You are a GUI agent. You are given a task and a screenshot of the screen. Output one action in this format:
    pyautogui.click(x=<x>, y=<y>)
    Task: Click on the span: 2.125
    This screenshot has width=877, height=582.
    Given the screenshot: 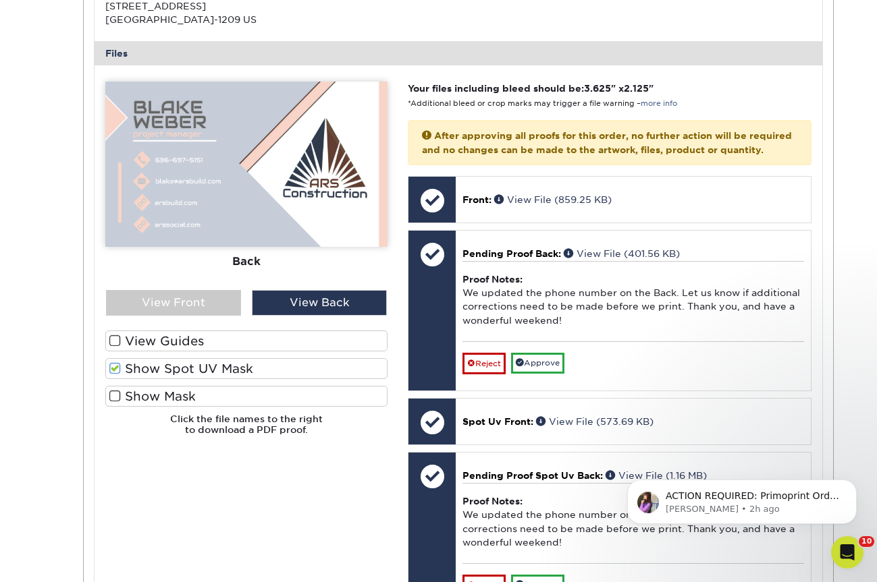 What is the action you would take?
    pyautogui.click(x=636, y=88)
    